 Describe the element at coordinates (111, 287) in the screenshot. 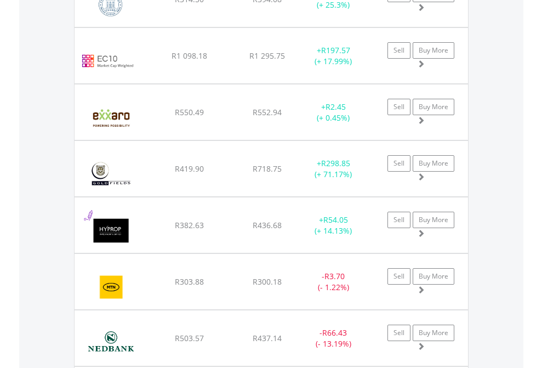

I see `img: EQU.ZA.MTN.png` at that location.